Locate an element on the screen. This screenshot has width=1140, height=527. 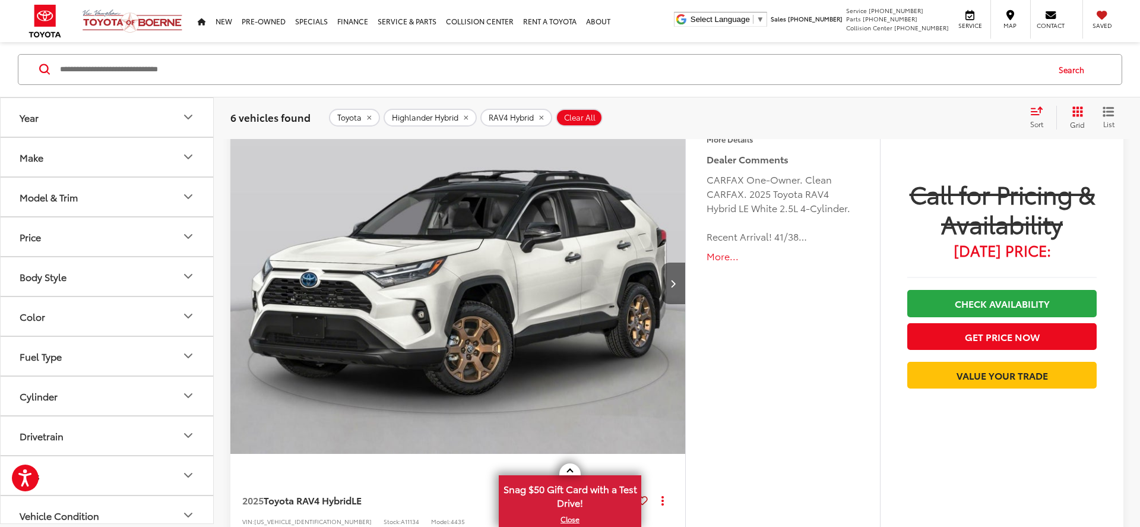
span: Collision Center is located at coordinates (870, 27).